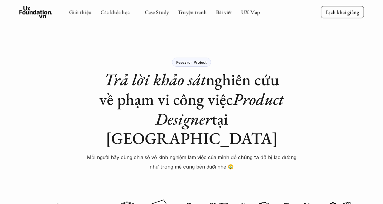 The image size is (383, 204). I want to click on a: Lịch khai giảng, so click(342, 12).